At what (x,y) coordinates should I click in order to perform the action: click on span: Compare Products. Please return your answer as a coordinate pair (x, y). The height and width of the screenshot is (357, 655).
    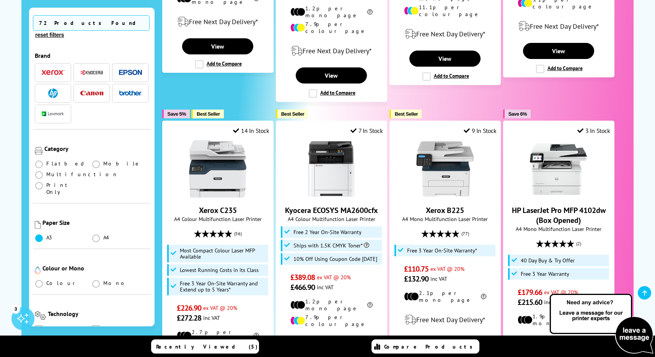
    Looking at the image, I should click on (431, 346).